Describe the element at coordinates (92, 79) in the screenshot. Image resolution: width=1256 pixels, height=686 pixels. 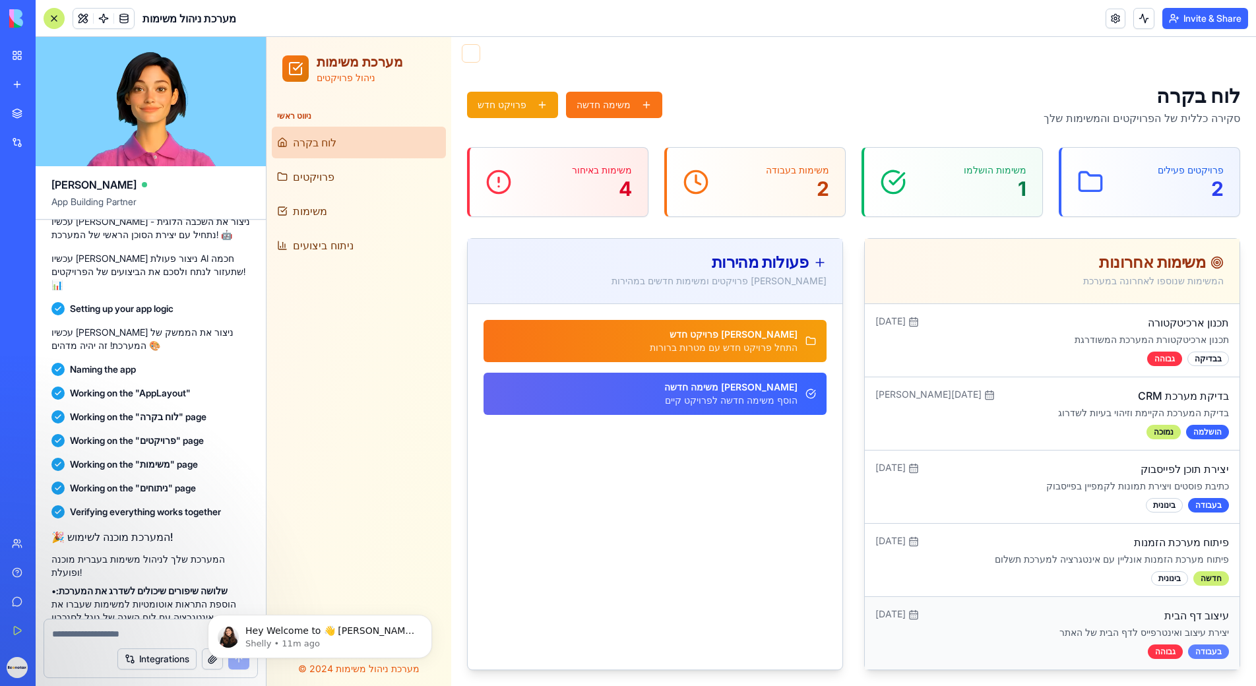
I see `div: ניווט ראשי` at that location.